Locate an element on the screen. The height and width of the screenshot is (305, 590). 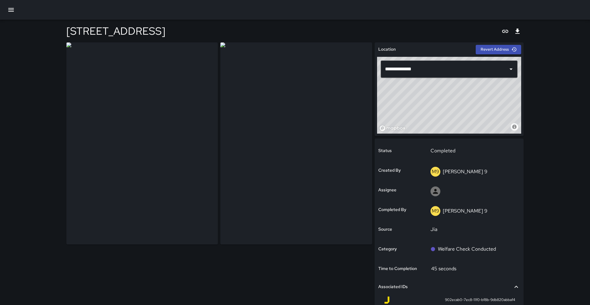
h6: Time to Completion is located at coordinates (398, 269).